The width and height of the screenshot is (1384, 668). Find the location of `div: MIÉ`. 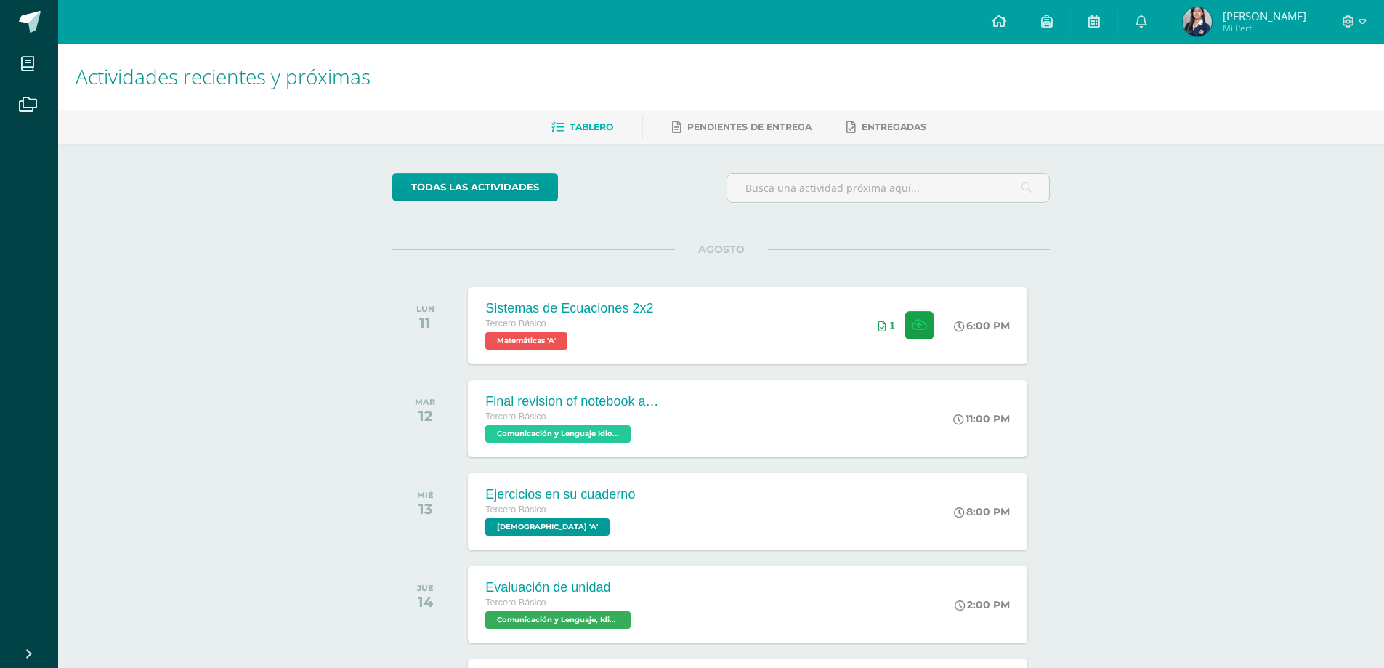

div: MIÉ is located at coordinates (425, 495).